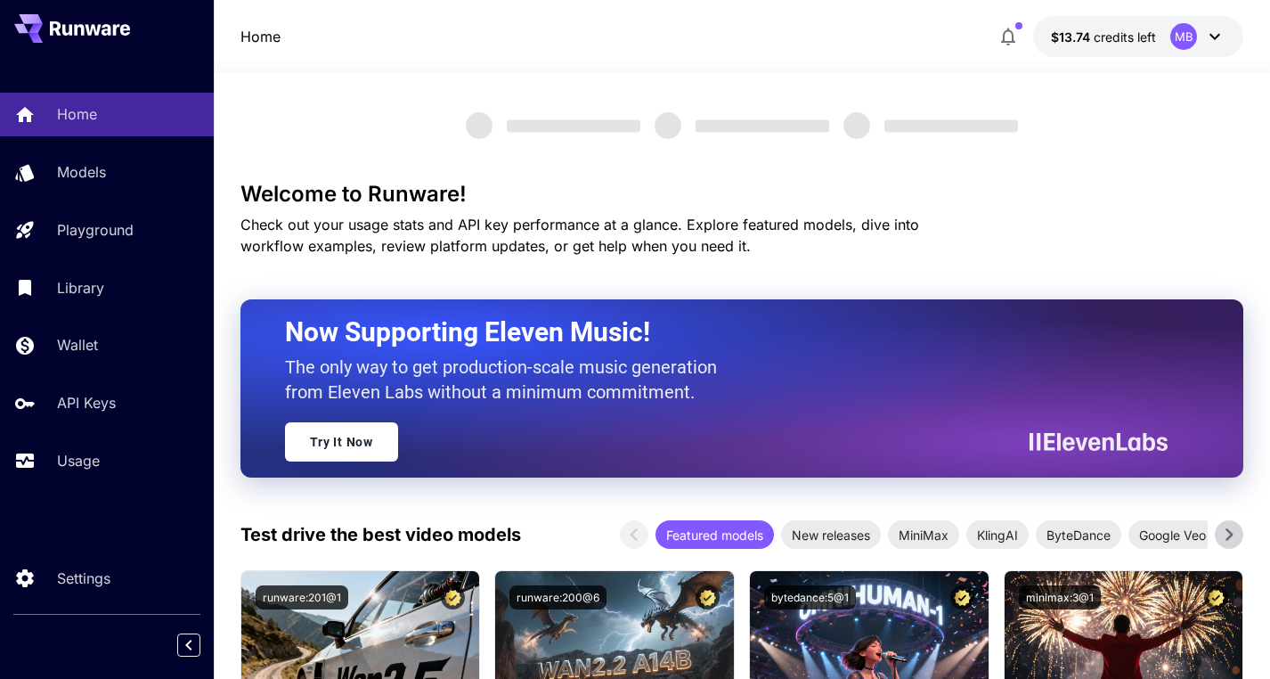 Image resolution: width=1270 pixels, height=679 pixels. Describe the element at coordinates (580, 235) in the screenshot. I see `span: Check out your usage stats and API key performance at a glance. Explore featured models, dive int...` at that location.